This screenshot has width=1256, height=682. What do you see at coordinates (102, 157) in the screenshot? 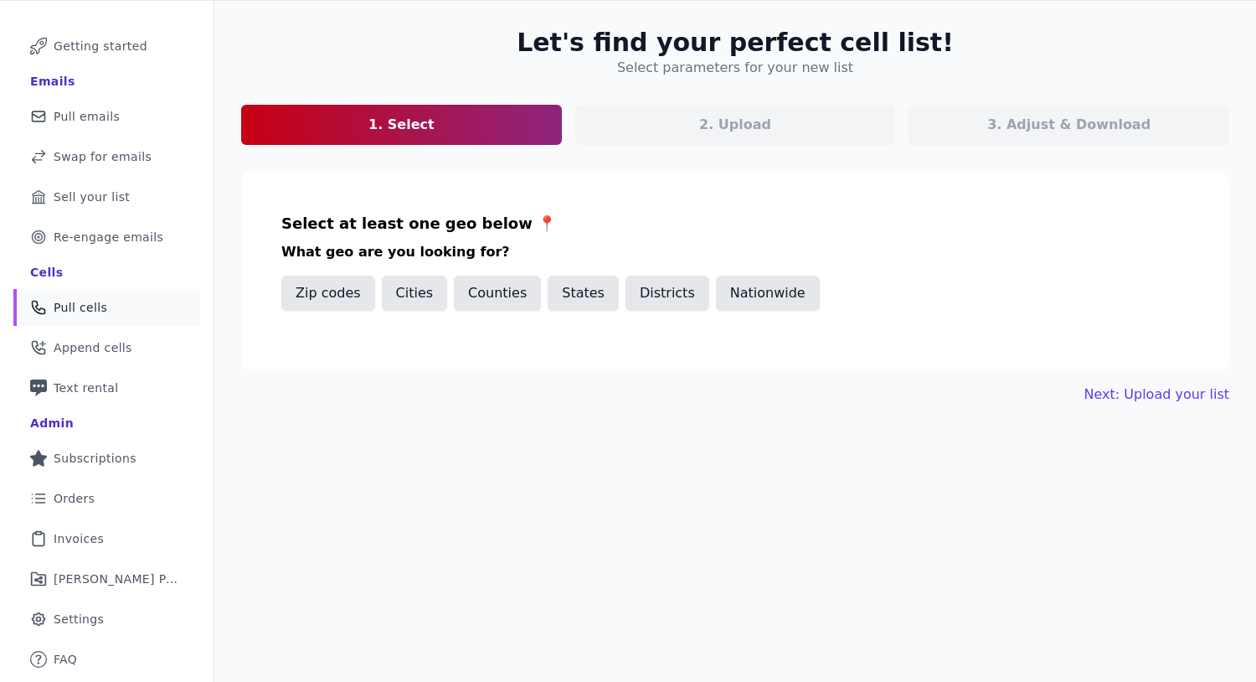
I see `span: Swap for emails` at bounding box center [102, 157].